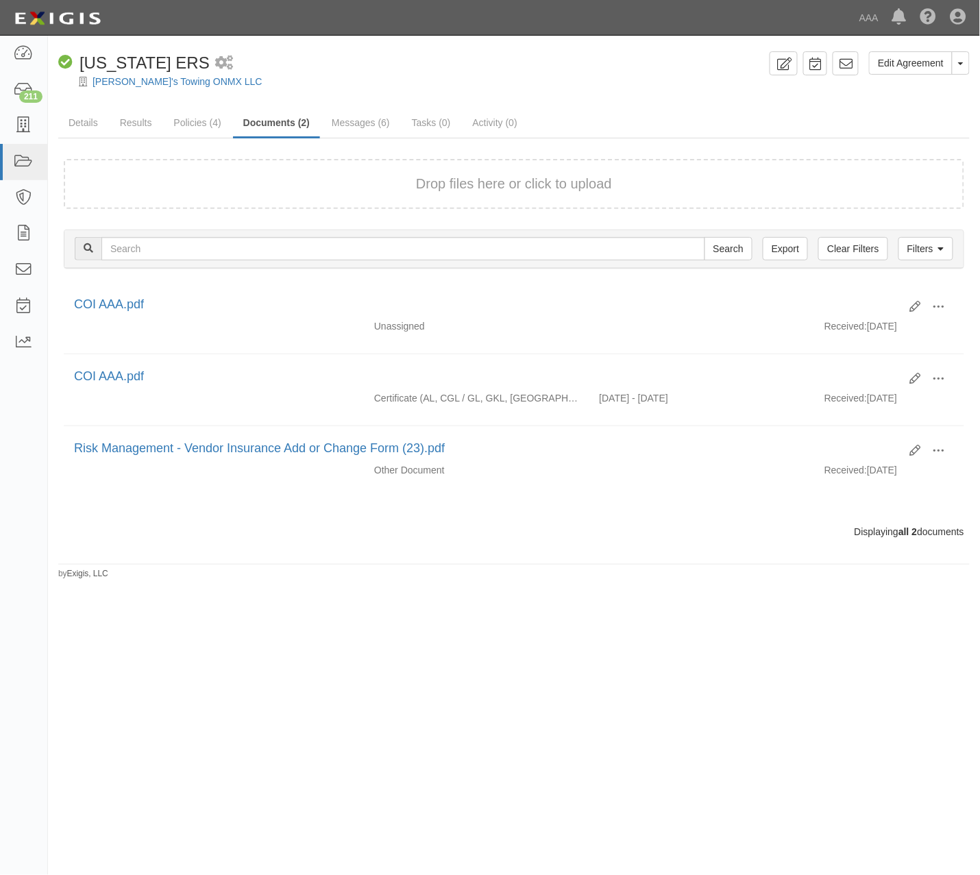 This screenshot has width=980, height=875. What do you see at coordinates (907, 532) in the screenshot?
I see `b: all 2` at bounding box center [907, 532].